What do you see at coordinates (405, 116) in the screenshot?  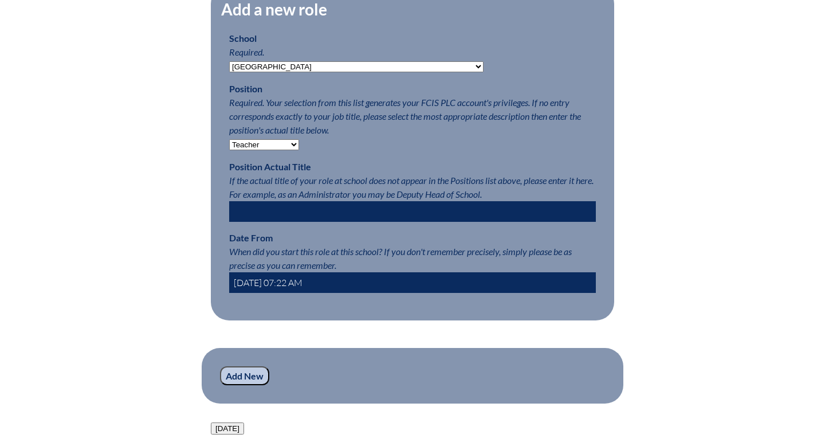 I see `span: Required. Your selection from this list generates your FCIS PLC account's privileges. If no entry...` at bounding box center [405, 116].